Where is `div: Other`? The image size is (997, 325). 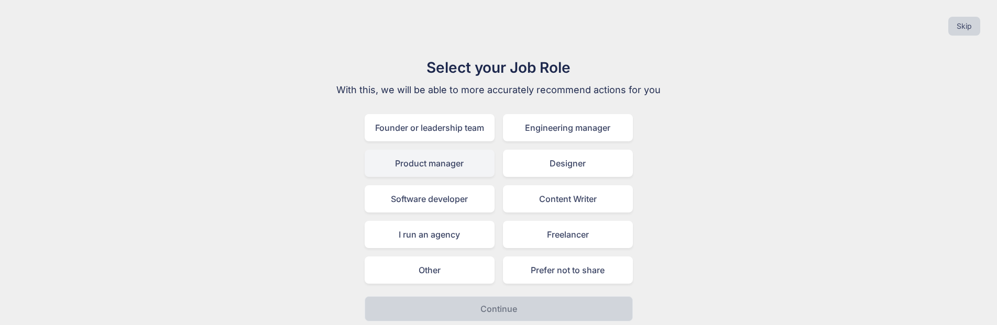
div: Other is located at coordinates (430, 270).